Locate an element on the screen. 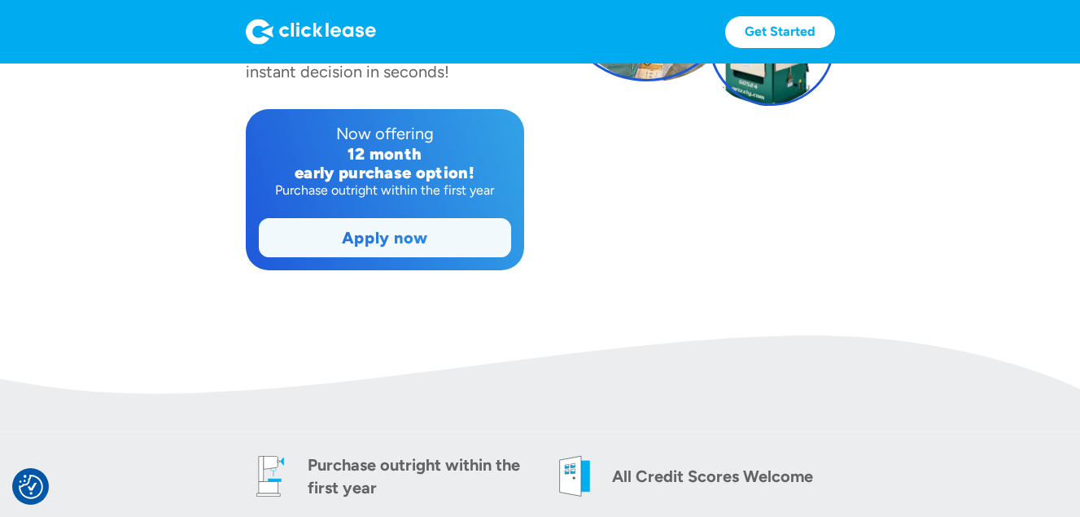 This screenshot has width=1080, height=517. img: Logo is located at coordinates (311, 32).